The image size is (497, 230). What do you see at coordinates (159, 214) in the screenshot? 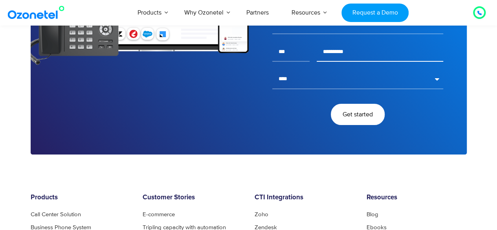
I see `a: E-commerce` at bounding box center [159, 214].